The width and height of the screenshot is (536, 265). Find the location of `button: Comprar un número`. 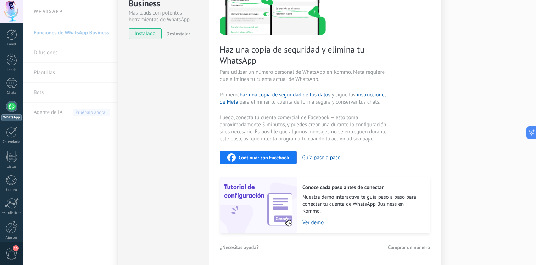

button: Comprar un número is located at coordinates (409, 247).